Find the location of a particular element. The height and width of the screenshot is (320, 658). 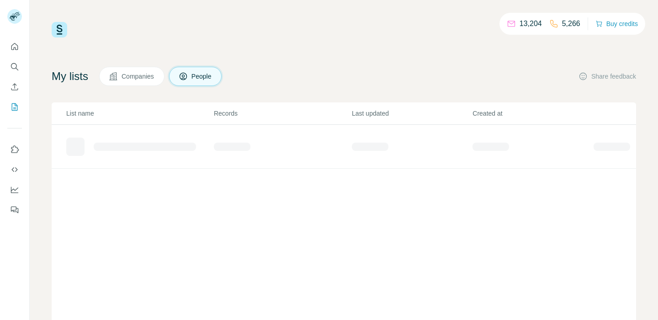

button: Use Surfe on LinkedIn is located at coordinates (15, 149).